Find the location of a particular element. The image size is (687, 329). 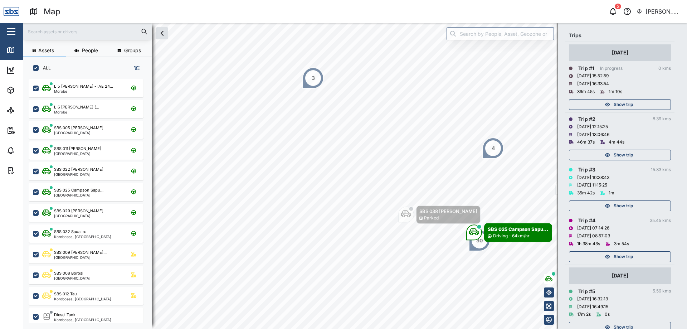

div: Trip # 4 is located at coordinates (587, 220).